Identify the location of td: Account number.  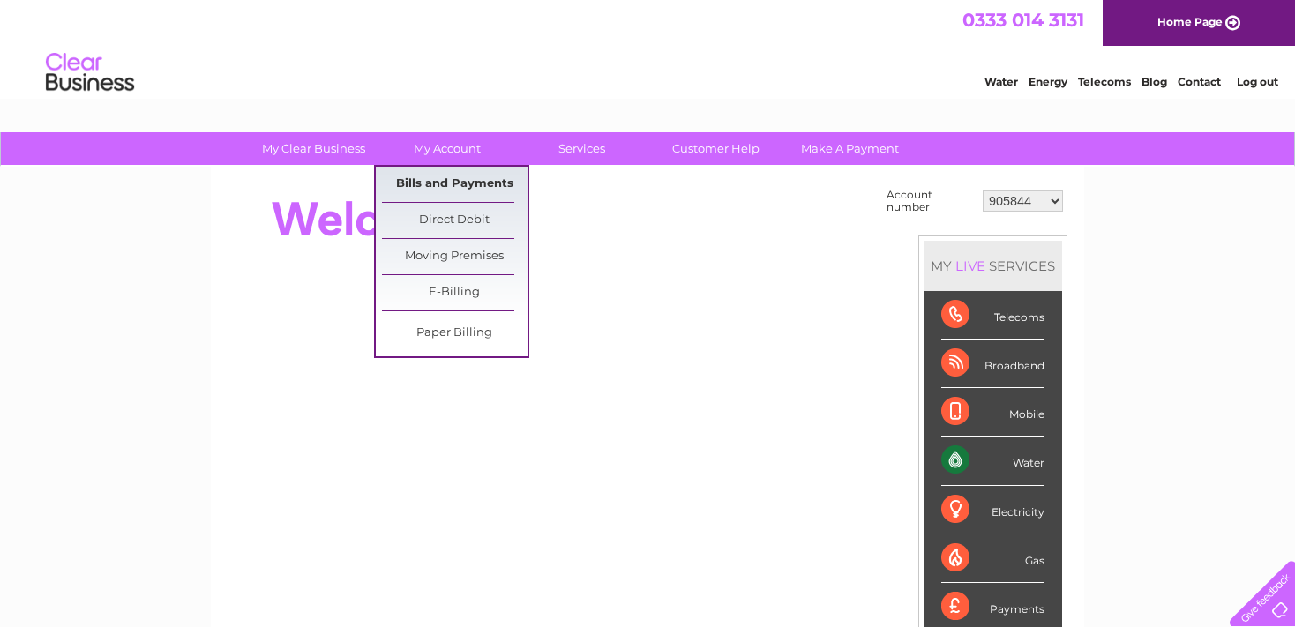
(930, 201).